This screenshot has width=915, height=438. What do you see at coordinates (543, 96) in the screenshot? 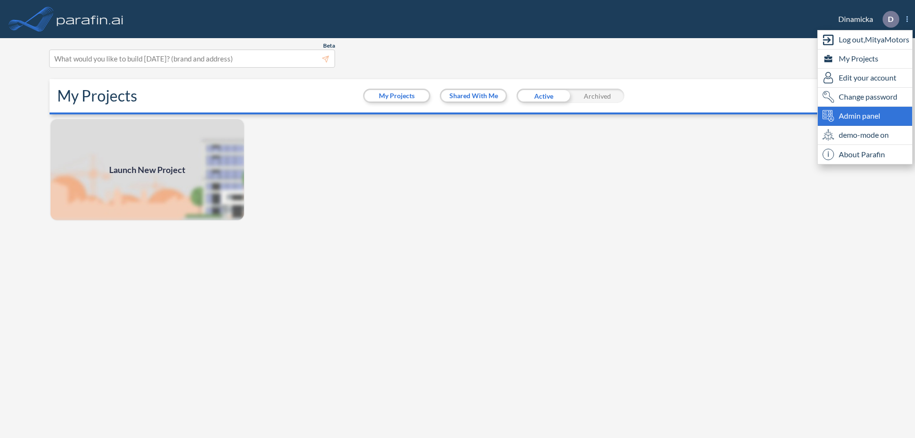
I see `div: Active` at bounding box center [543, 96].